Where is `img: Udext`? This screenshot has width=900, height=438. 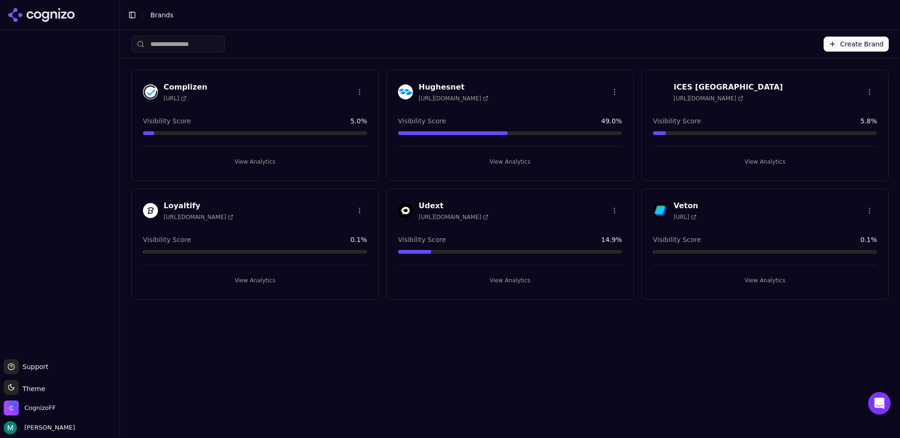 img: Udext is located at coordinates (406, 211).